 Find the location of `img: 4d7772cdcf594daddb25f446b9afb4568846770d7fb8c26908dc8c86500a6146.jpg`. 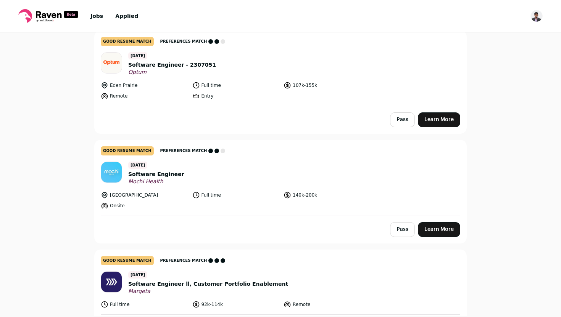

img: 4d7772cdcf594daddb25f446b9afb4568846770d7fb8c26908dc8c86500a6146.jpg is located at coordinates (111, 282).